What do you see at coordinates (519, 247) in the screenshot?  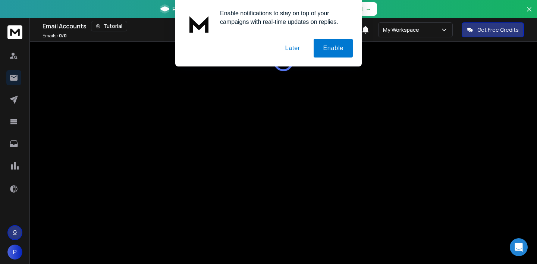 I see `div: Open Intercom Messenger` at bounding box center [519, 247].